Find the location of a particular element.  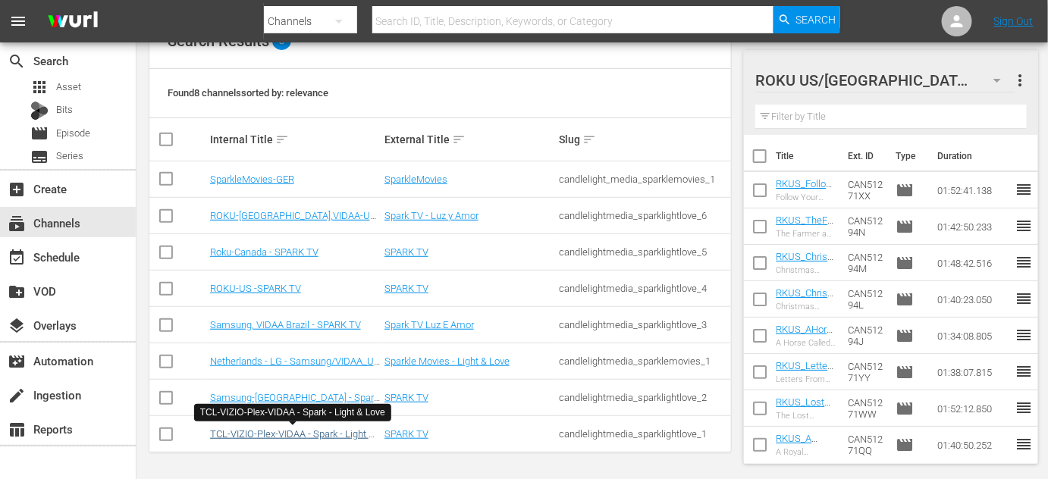

span: Schedule is located at coordinates (17, 258).